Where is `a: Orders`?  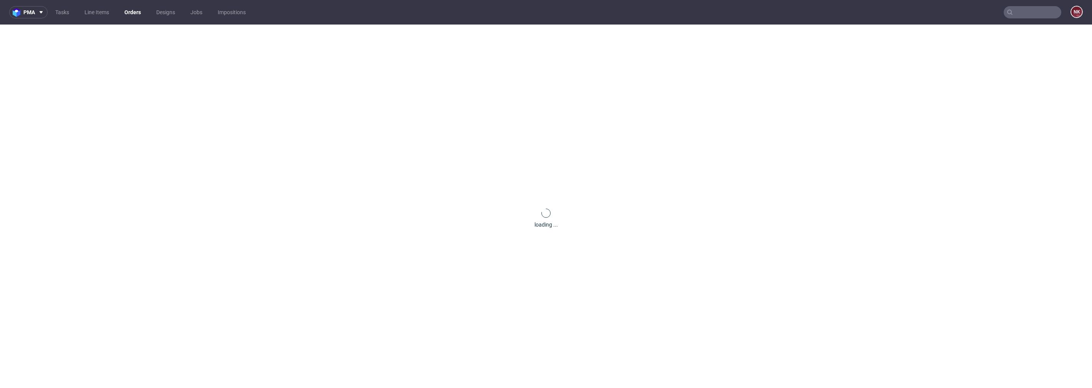
a: Orders is located at coordinates (132, 12).